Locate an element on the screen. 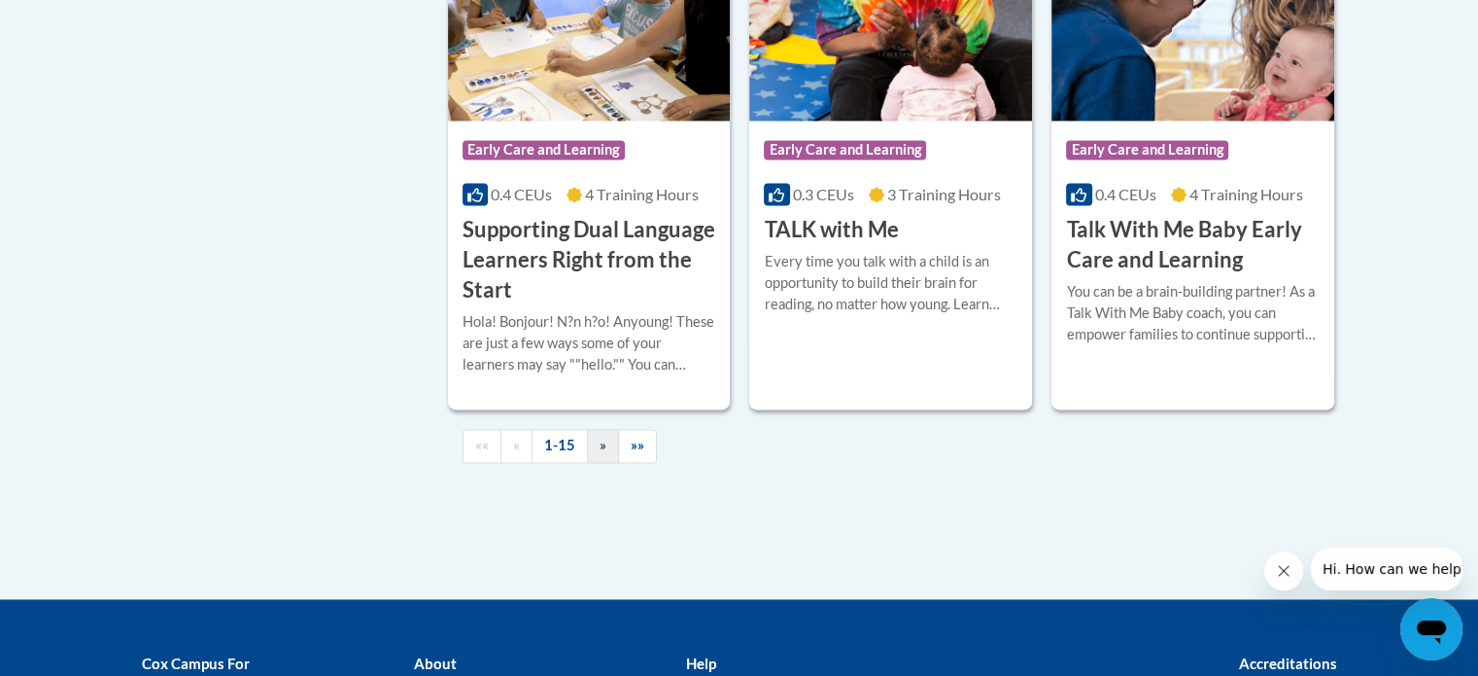 This screenshot has width=1478, height=676. h3: Supporting Dual Language Learners Right from the Start is located at coordinates (589, 260).